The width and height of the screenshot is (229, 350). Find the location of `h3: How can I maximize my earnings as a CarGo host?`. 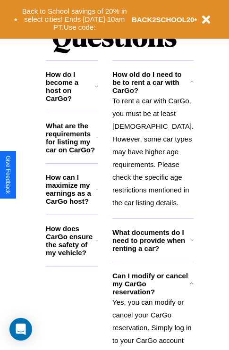

h3: How can I maximize my earnings as a CarGo host? is located at coordinates (71, 189).